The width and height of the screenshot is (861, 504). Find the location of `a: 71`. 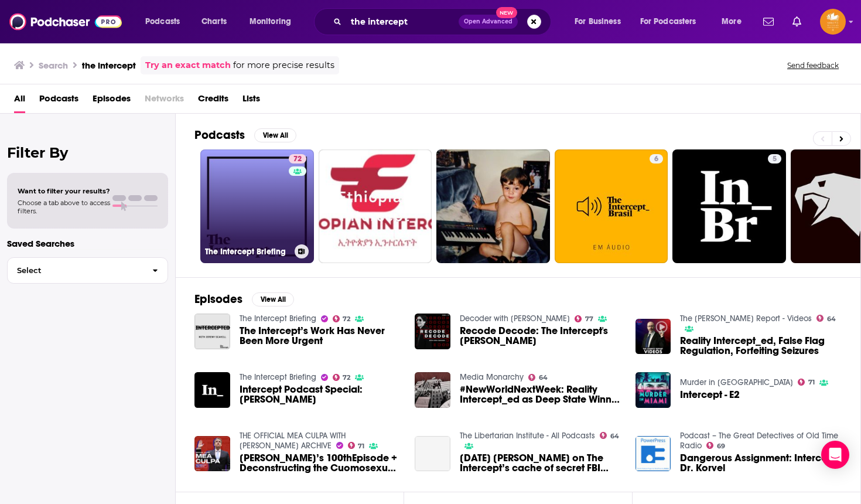

a: 71 is located at coordinates (806, 382).